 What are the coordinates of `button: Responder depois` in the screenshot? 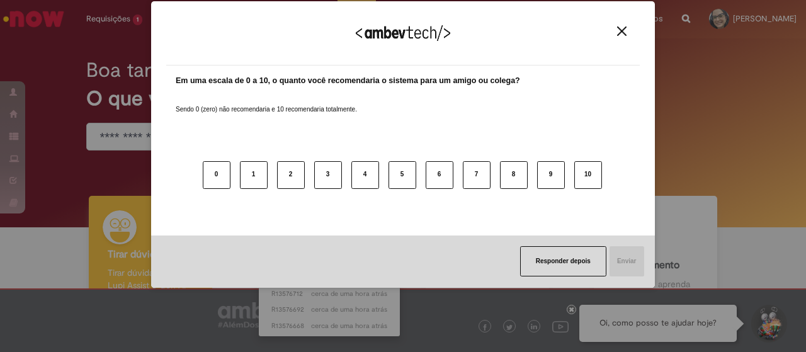 It's located at (563, 261).